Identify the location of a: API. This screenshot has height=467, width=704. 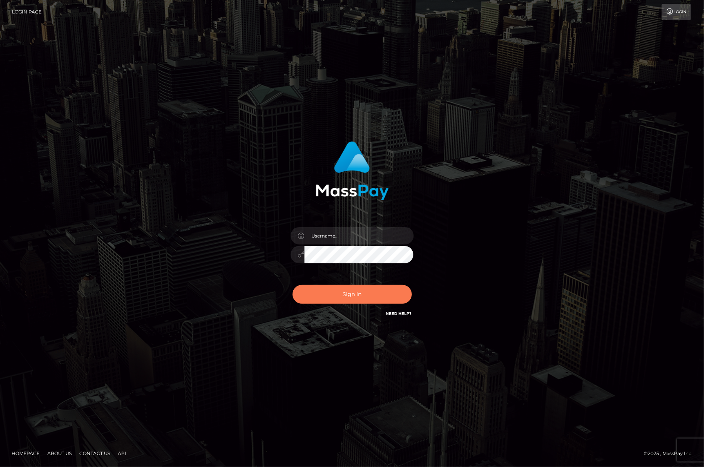
(122, 453).